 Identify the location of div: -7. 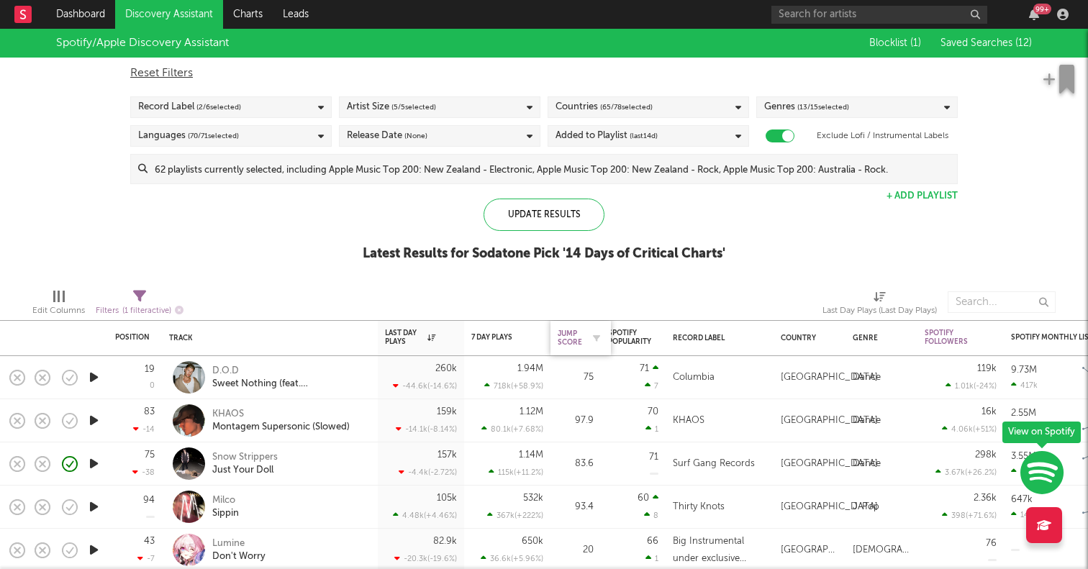
(146, 559).